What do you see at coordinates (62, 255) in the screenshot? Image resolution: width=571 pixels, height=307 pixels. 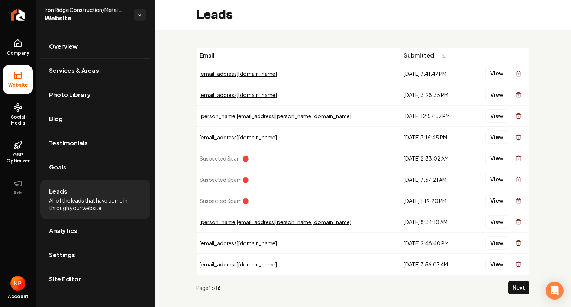 I see `span: Settings` at bounding box center [62, 255].